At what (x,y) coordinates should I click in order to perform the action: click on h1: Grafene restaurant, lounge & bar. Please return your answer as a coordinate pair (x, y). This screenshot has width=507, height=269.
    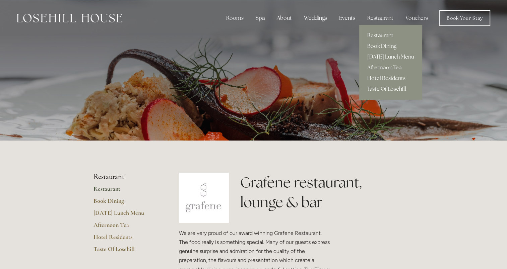
    Looking at the image, I should click on (327, 193).